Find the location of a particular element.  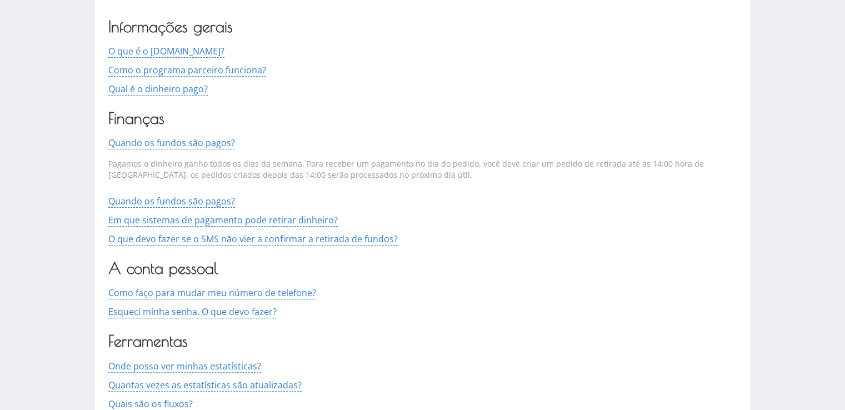

span: Em que sistemas de pagamento pode retirar dinheiro? is located at coordinates (223, 220).